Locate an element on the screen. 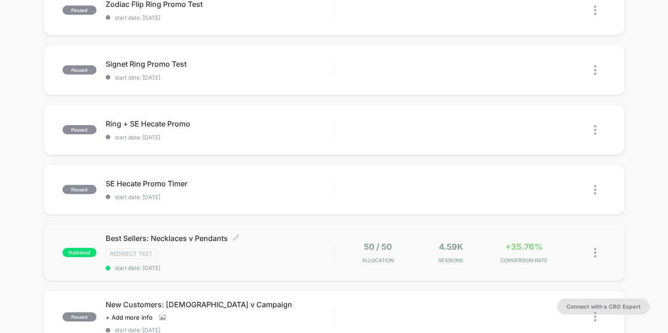 The image size is (668, 333). span: Redirect Test is located at coordinates (131, 253).